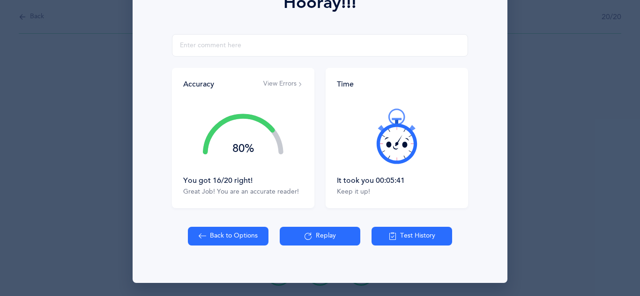 The width and height of the screenshot is (640, 296). What do you see at coordinates (397, 84) in the screenshot?
I see `div: Time` at bounding box center [397, 84].